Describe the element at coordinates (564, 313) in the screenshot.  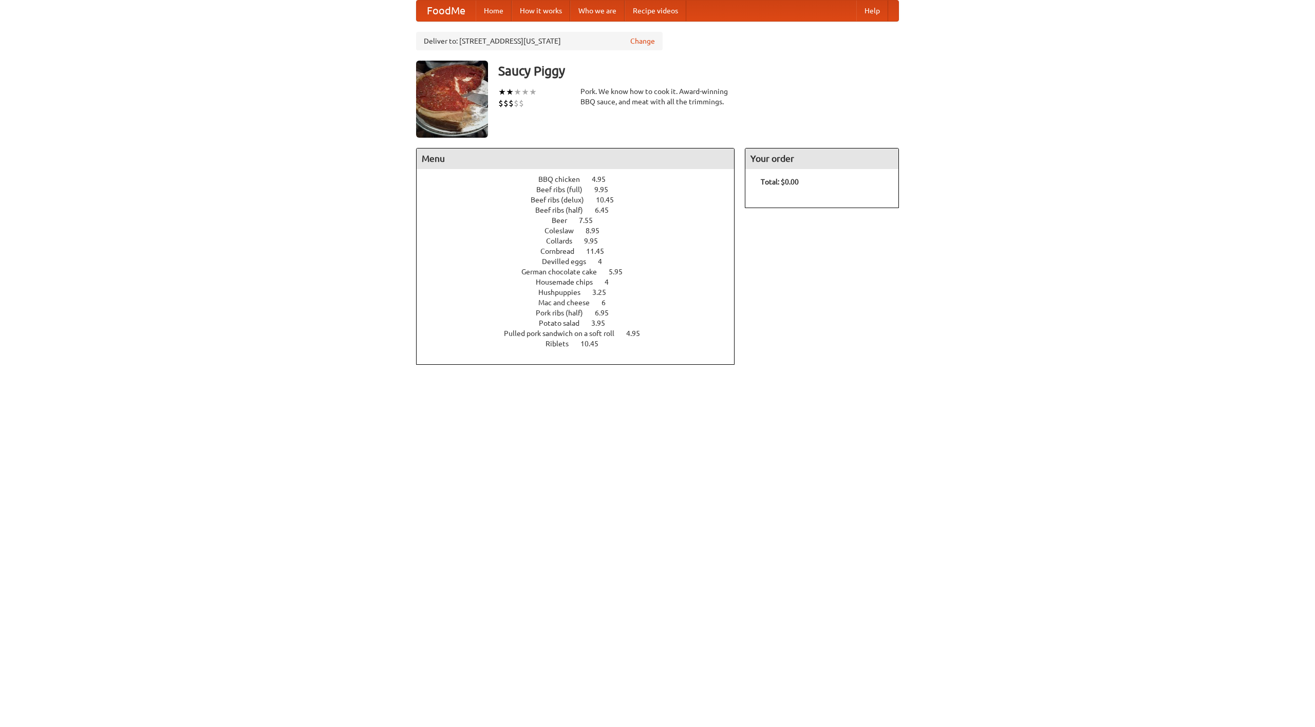
I see `span: Pork ribs (half)` at that location.